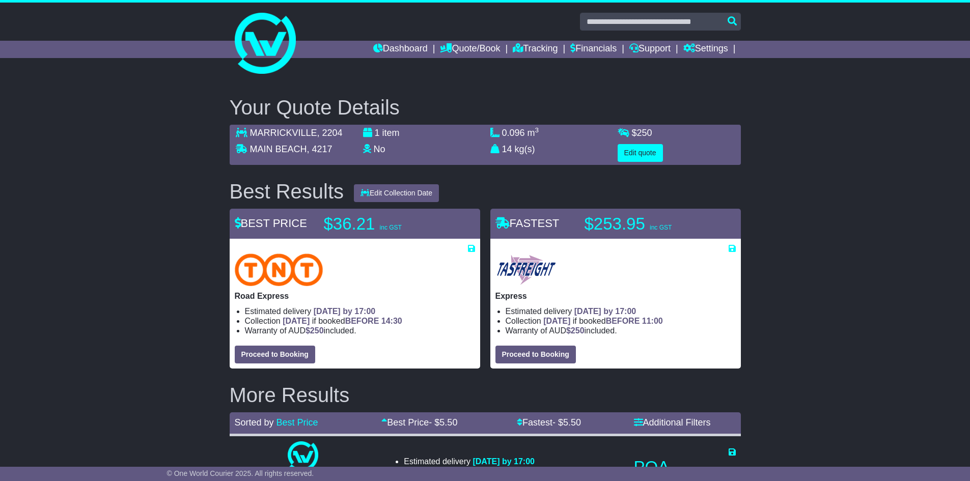 The height and width of the screenshot is (481, 970). Describe the element at coordinates (419, 423) in the screenshot. I see `a: Best Price- $5.50` at that location.